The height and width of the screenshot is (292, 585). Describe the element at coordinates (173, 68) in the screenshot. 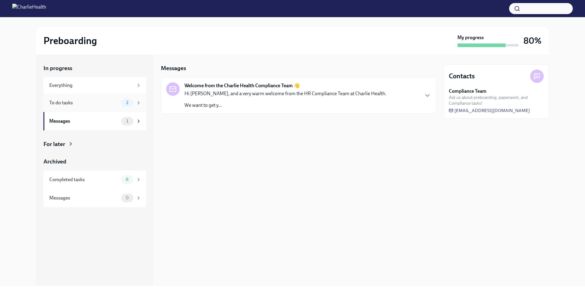

I see `h5: Messages` at that location.